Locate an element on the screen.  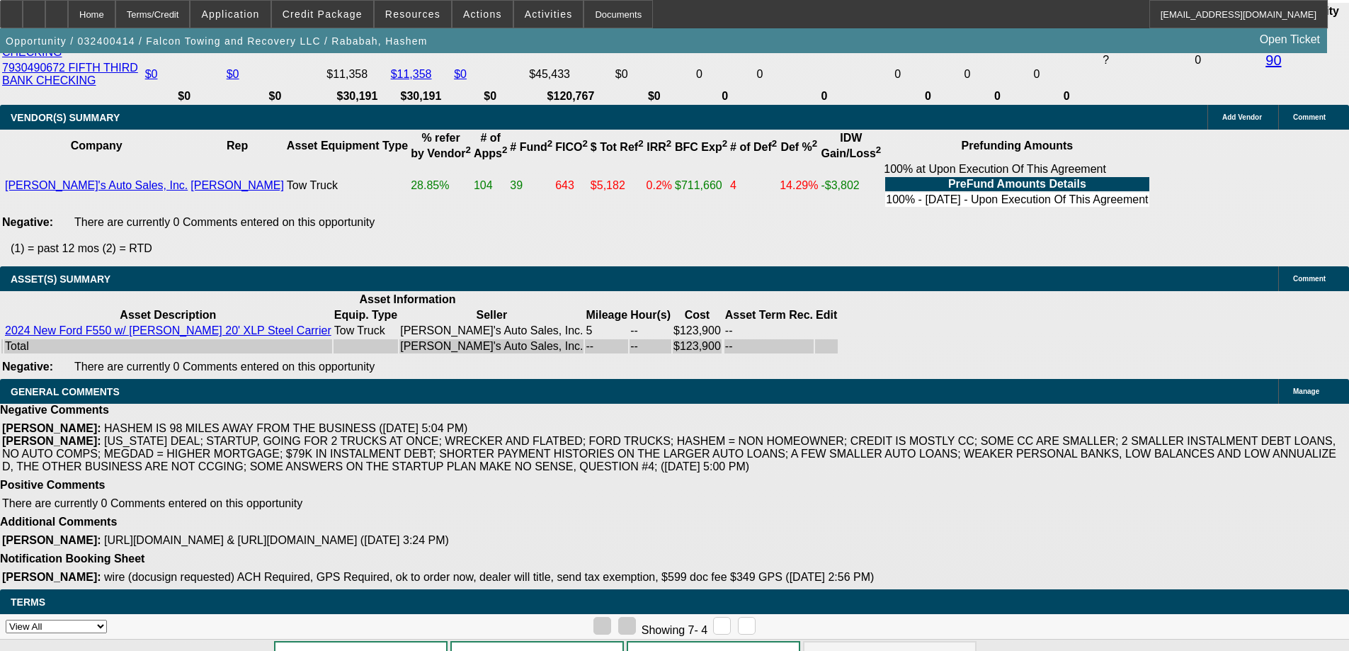
span: Opportunity / 032400414 / Falcon Towing and Recovery LLC / Rababah, Hashem is located at coordinates (217, 41).